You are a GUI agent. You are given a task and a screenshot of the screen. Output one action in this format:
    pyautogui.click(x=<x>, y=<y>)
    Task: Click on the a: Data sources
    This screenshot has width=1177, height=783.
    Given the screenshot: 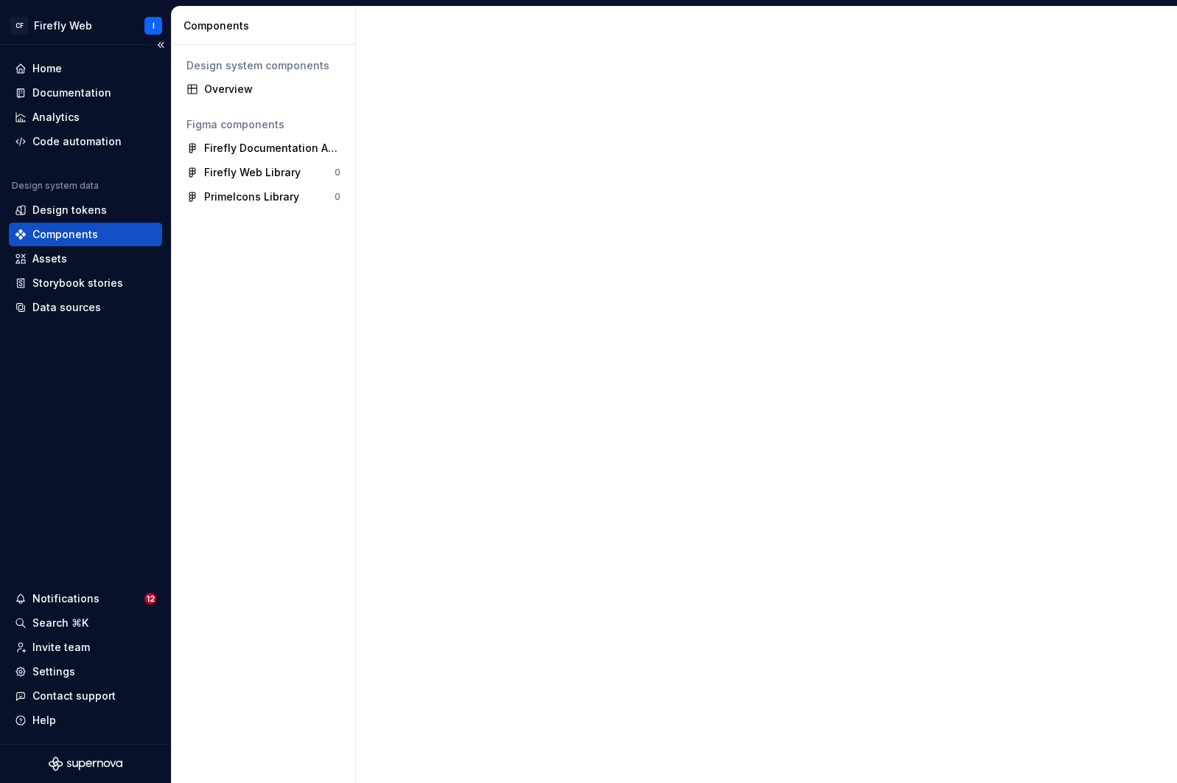 What is the action you would take?
    pyautogui.click(x=85, y=307)
    